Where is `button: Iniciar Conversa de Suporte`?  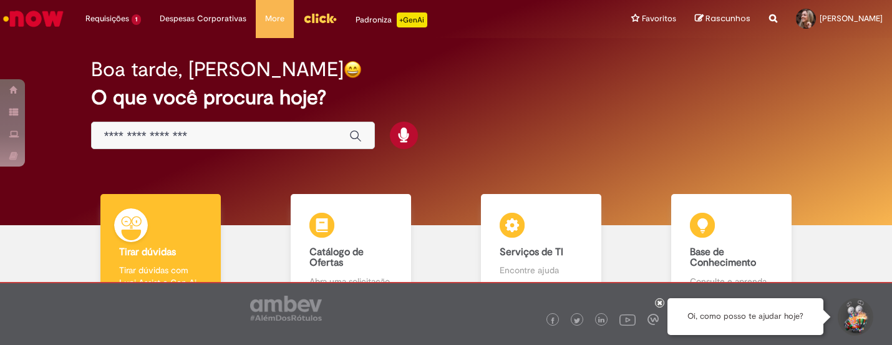
button: Iniciar Conversa de Suporte is located at coordinates (854, 317).